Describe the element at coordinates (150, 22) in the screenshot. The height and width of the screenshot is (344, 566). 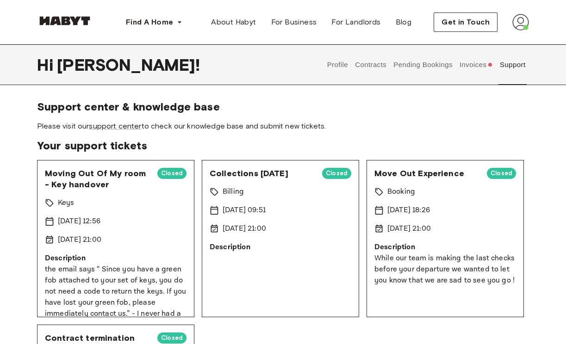
I see `span: Find A Home` at that location.